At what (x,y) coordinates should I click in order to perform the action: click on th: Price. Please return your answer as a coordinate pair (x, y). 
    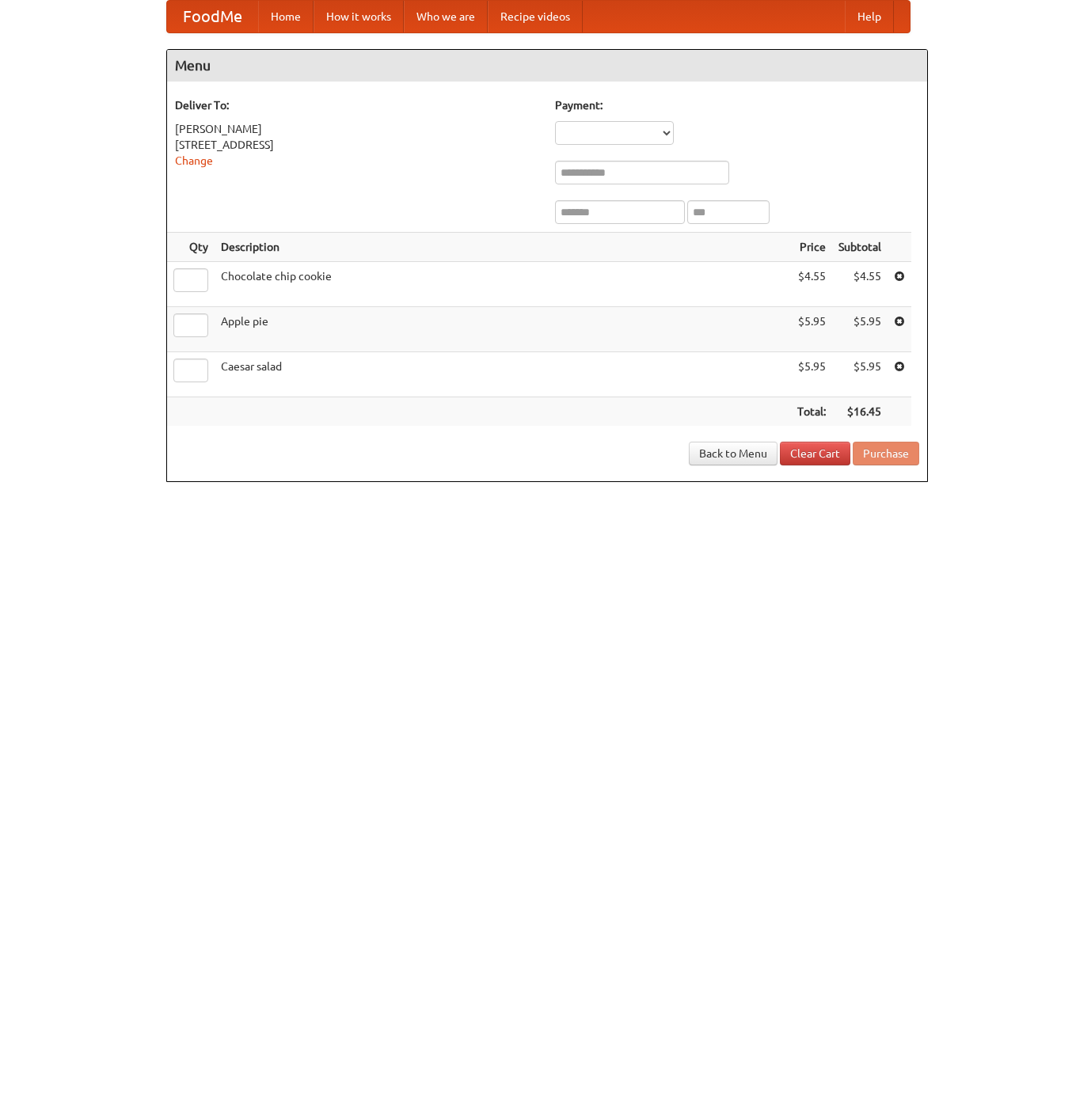
    Looking at the image, I should click on (811, 247).